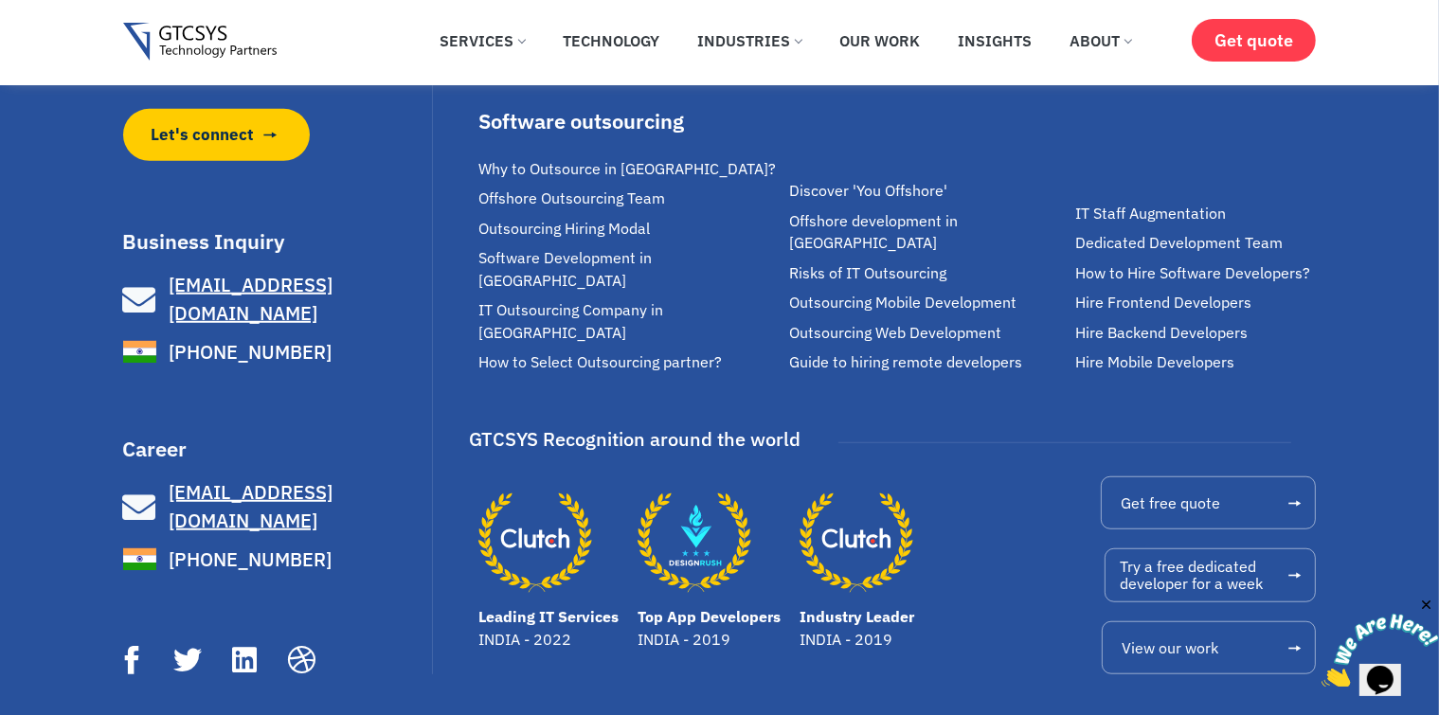  What do you see at coordinates (1200, 333) in the screenshot?
I see `a: Hire Backend Developers` at bounding box center [1200, 333].